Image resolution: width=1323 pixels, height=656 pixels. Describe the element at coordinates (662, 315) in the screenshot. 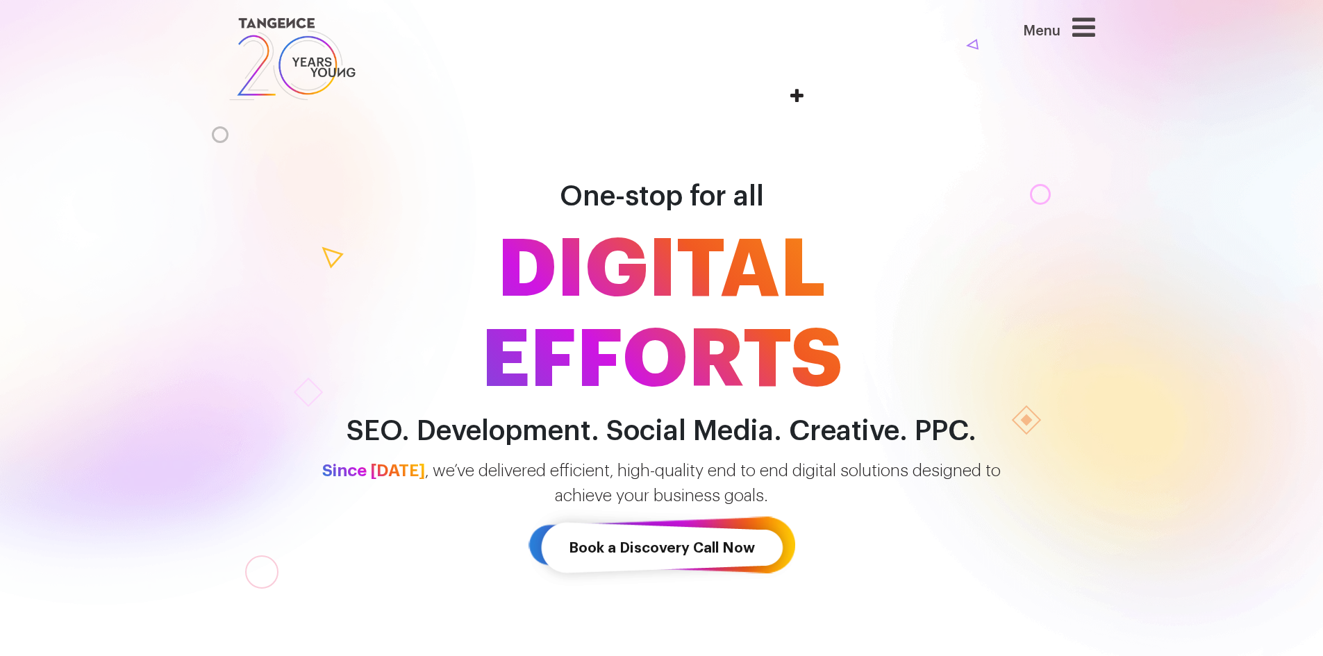

I see `span: DIGITAL EFFORTS` at that location.